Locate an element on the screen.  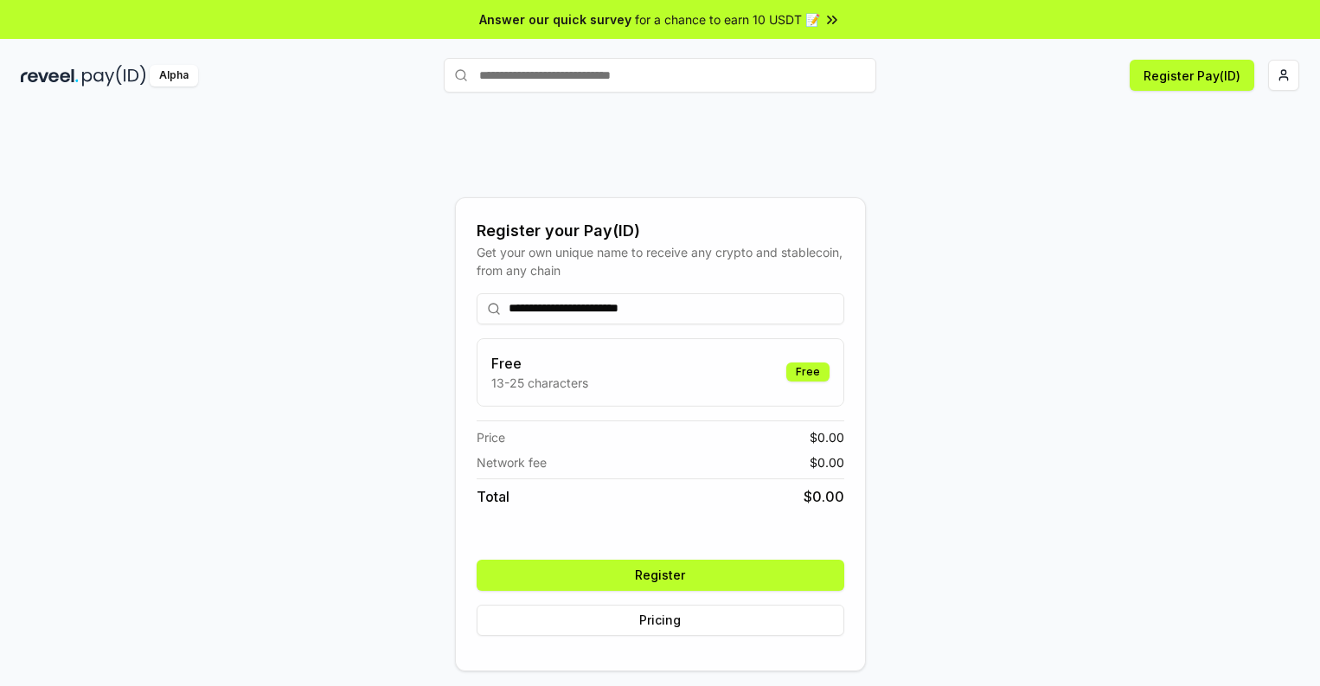
span: Network fee is located at coordinates (511, 462).